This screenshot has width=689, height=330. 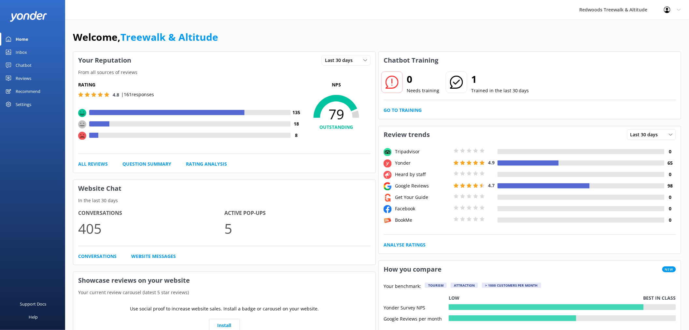 I want to click on div: Attraction, so click(x=464, y=285).